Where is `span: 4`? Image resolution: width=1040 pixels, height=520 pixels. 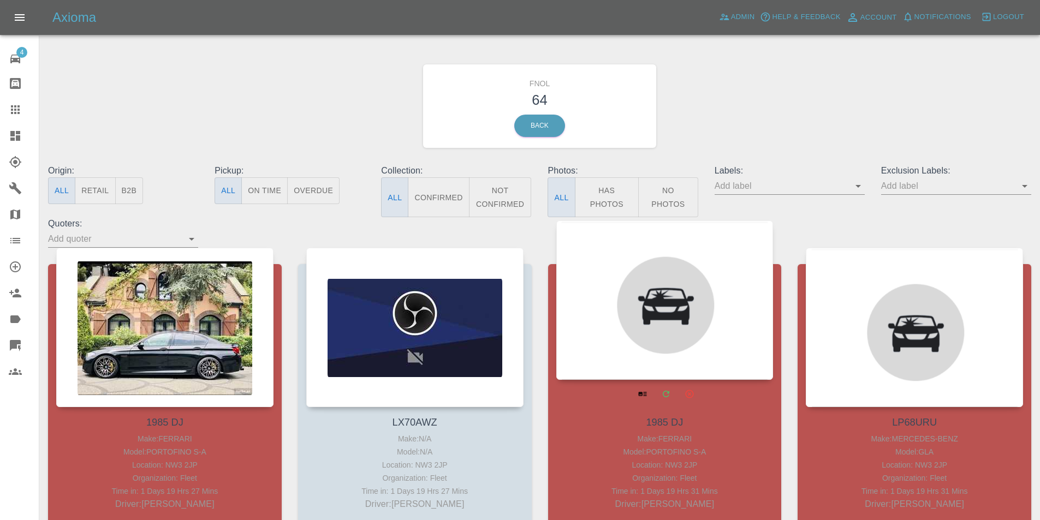 span: 4 is located at coordinates (22, 52).